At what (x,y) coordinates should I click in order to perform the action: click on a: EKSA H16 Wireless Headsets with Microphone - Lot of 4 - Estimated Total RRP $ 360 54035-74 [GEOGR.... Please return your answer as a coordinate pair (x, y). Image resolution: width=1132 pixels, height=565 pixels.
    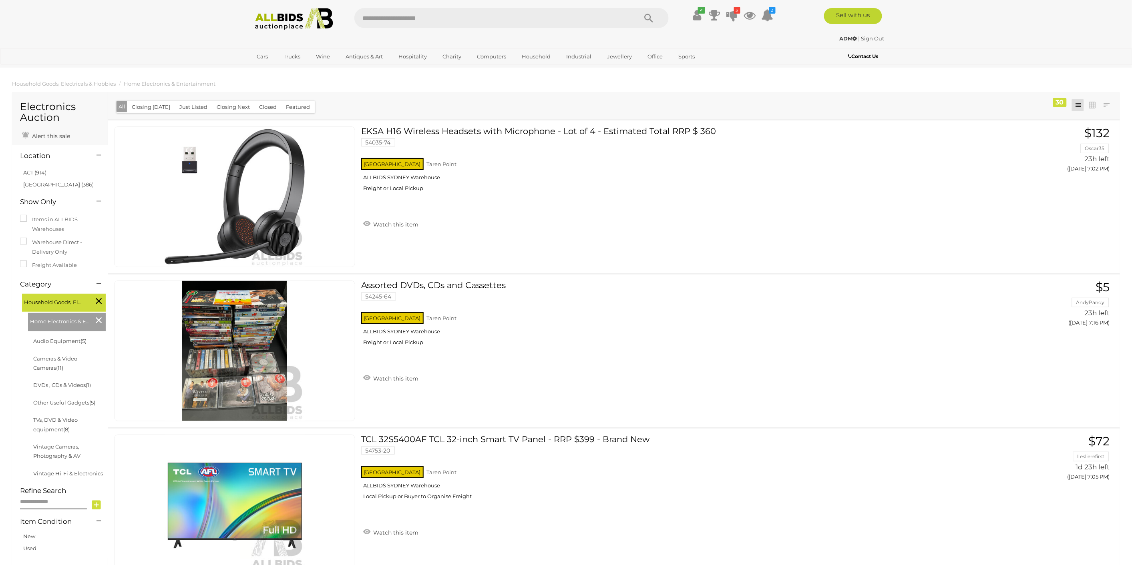
    Looking at the image, I should click on (656, 162).